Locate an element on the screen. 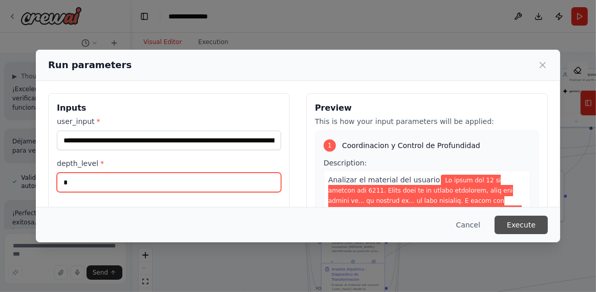 Image resolution: width=596 pixels, height=292 pixels. h3: Preview is located at coordinates (427, 108).